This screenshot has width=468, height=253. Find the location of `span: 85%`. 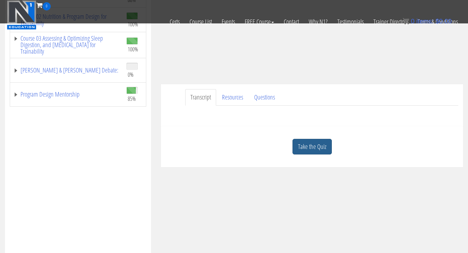

span: 85% is located at coordinates (131, 98).